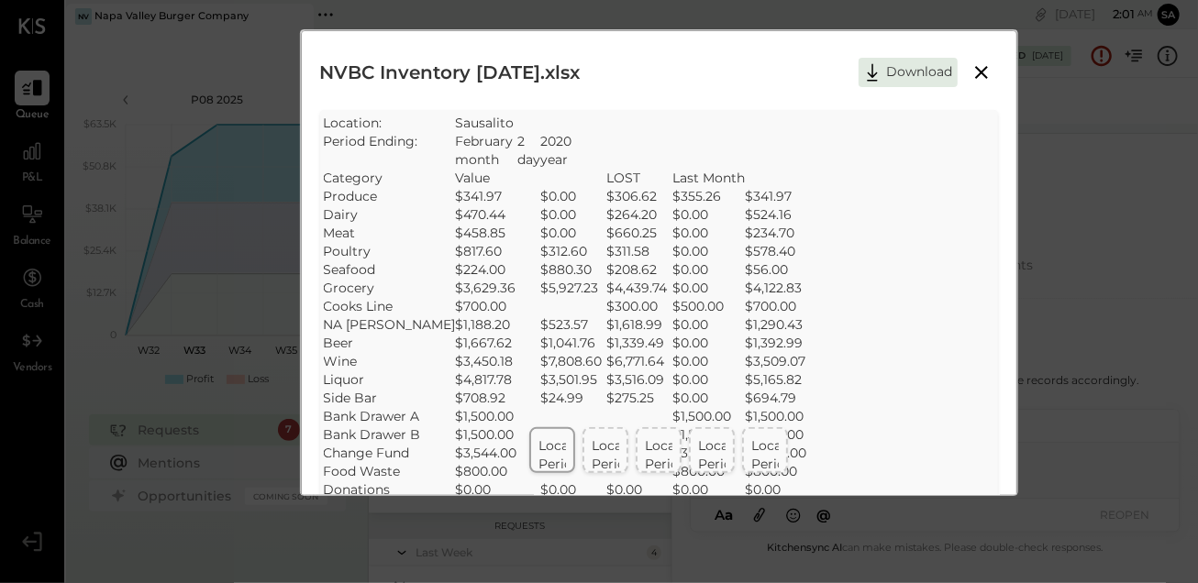 The height and width of the screenshot is (583, 1198). What do you see at coordinates (487, 270) in the screenshot?
I see `td: $224.00` at bounding box center [487, 270].